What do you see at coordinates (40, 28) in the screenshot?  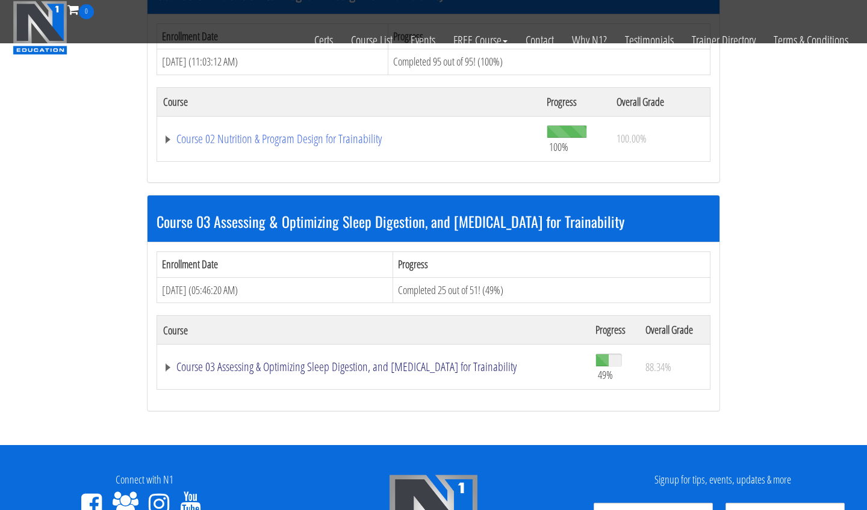 I see `img: n1-education` at bounding box center [40, 28].